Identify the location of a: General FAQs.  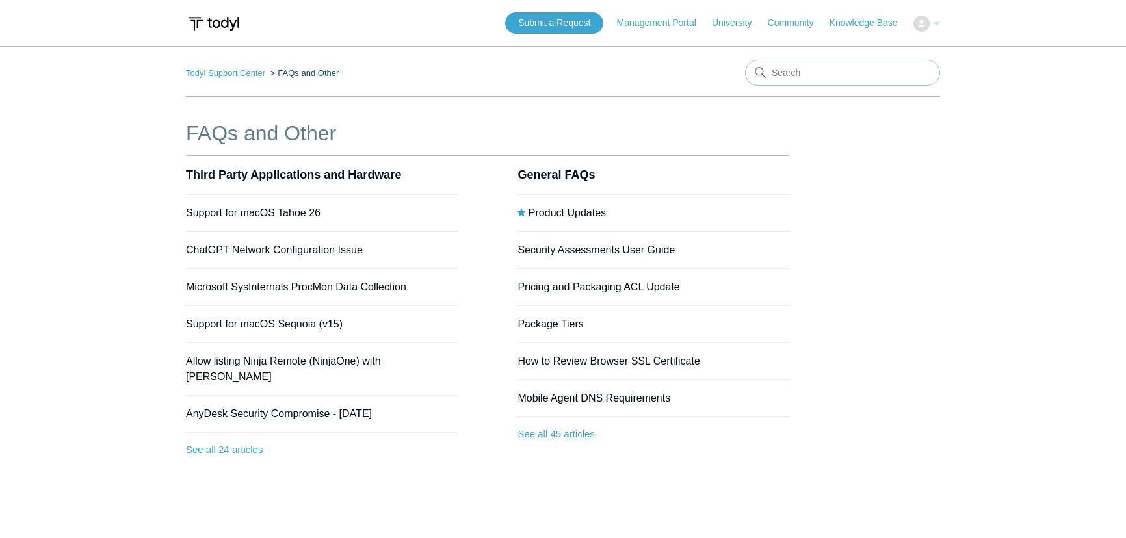
(556, 175).